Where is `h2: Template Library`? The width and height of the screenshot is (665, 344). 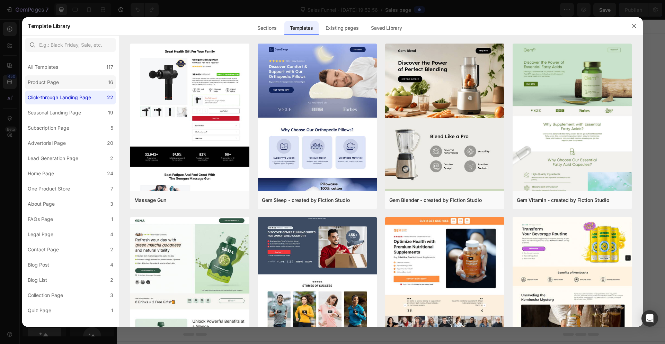 h2: Template Library is located at coordinates (49, 26).